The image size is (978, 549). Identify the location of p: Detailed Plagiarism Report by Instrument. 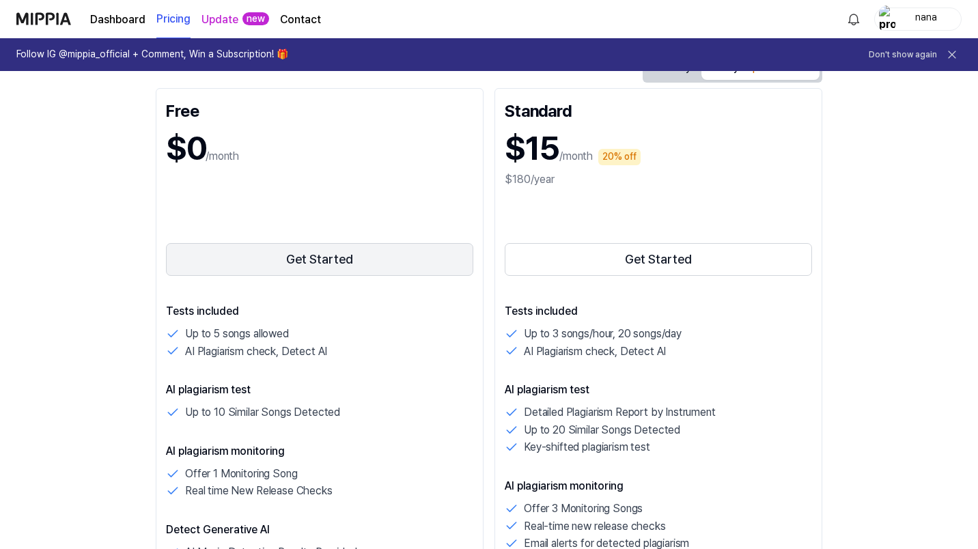
(619, 412).